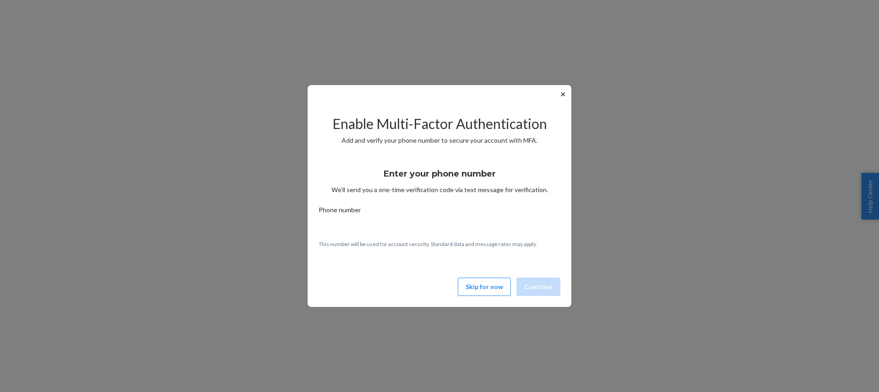  What do you see at coordinates (340, 212) in the screenshot?
I see `span: Phone number` at bounding box center [340, 212].